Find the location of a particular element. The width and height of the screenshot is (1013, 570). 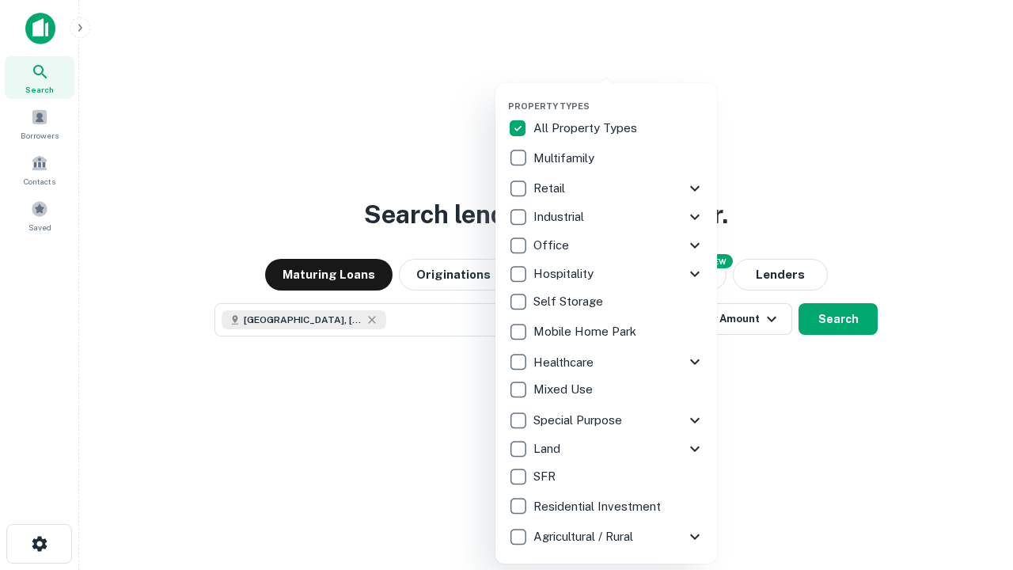

p: Hospitality is located at coordinates (565, 274).